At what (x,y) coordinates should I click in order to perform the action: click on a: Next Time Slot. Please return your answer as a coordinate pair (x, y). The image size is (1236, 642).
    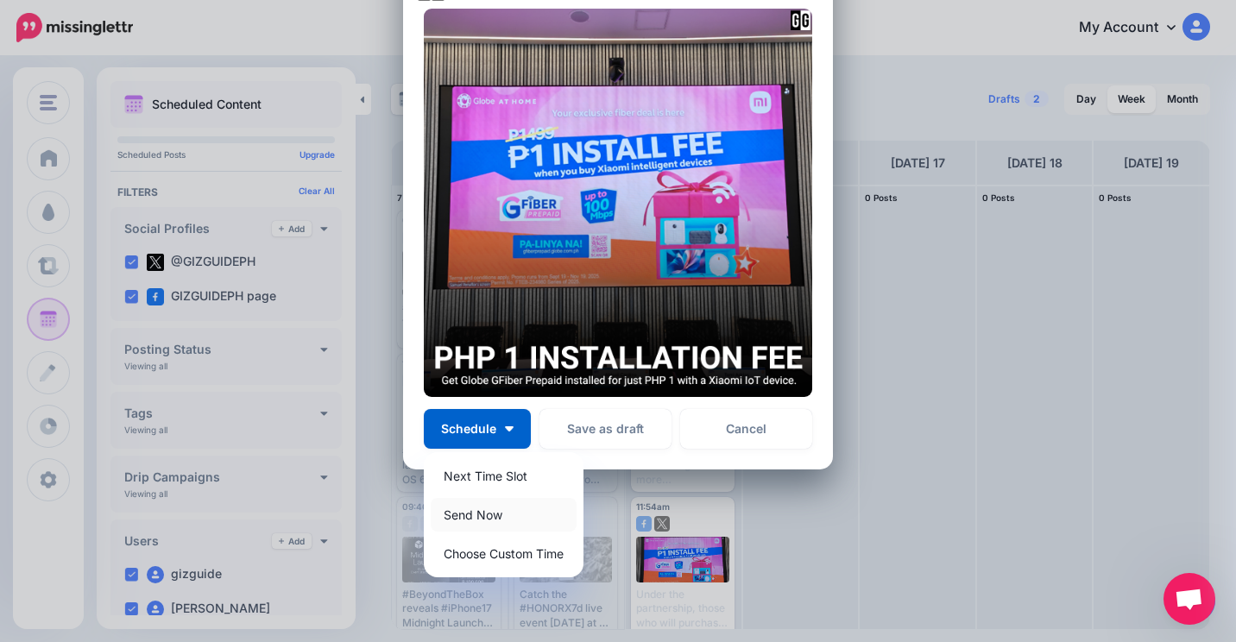
    Looking at the image, I should click on (503, 475).